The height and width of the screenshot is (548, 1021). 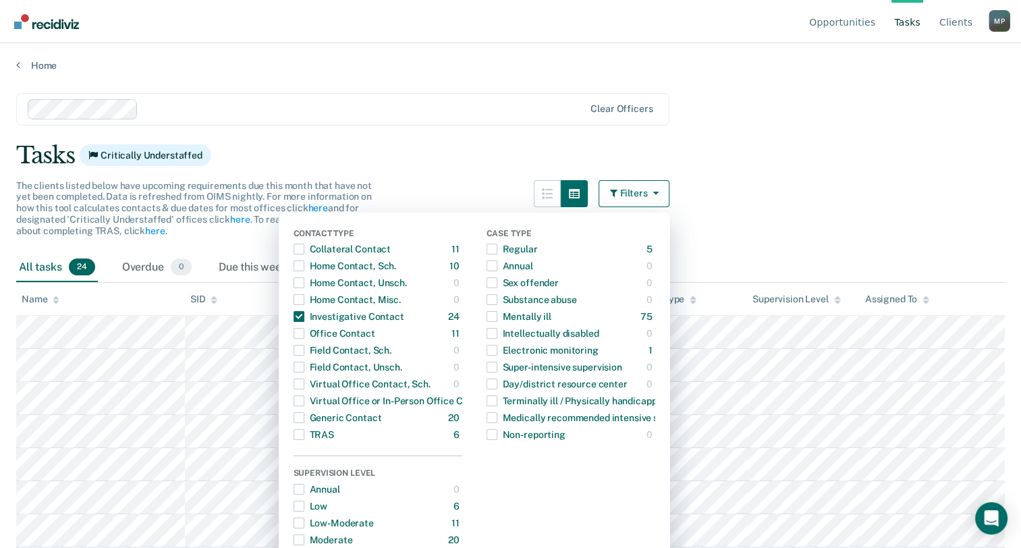 I want to click on div: Super-intensive supervision, so click(x=554, y=367).